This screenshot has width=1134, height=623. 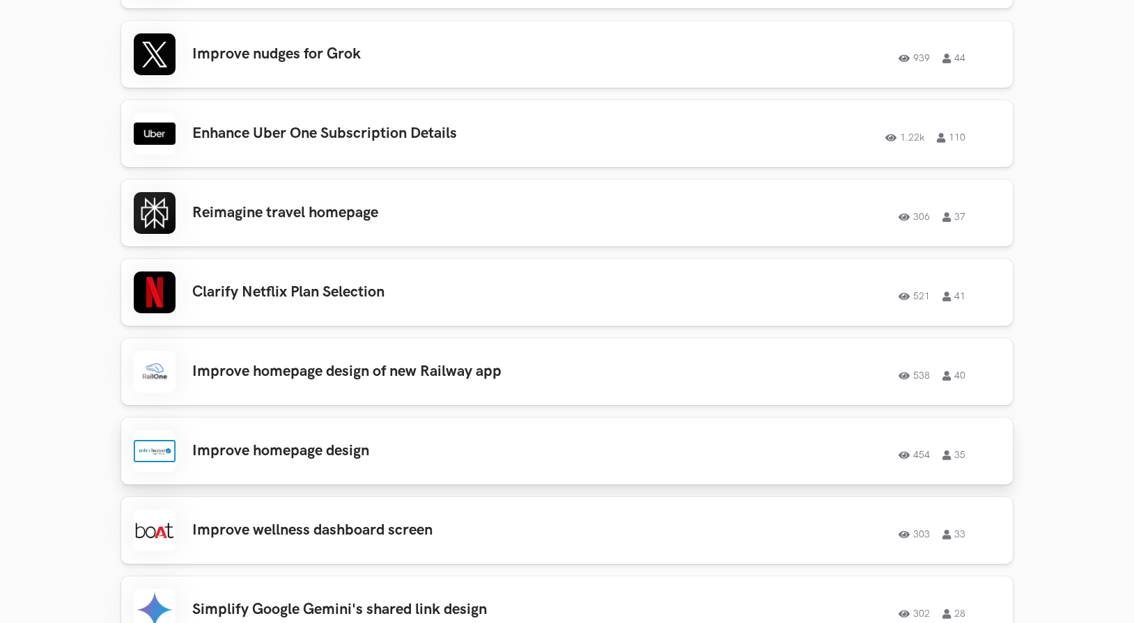 What do you see at coordinates (914, 59) in the screenshot?
I see `span: 939` at bounding box center [914, 59].